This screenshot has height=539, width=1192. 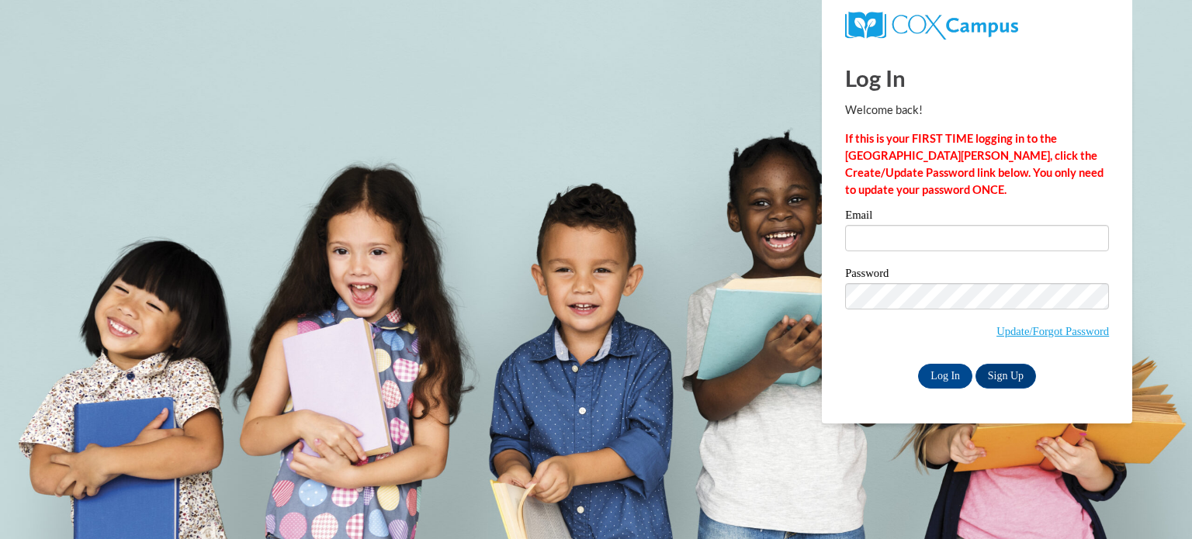 What do you see at coordinates (931, 24) in the screenshot?
I see `a: COX Campus` at bounding box center [931, 24].